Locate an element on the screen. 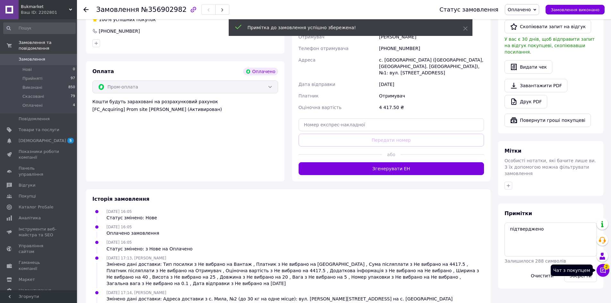 This screenshot has width=611, height=303. div: Оплачено замовлення is located at coordinates (133, 233).